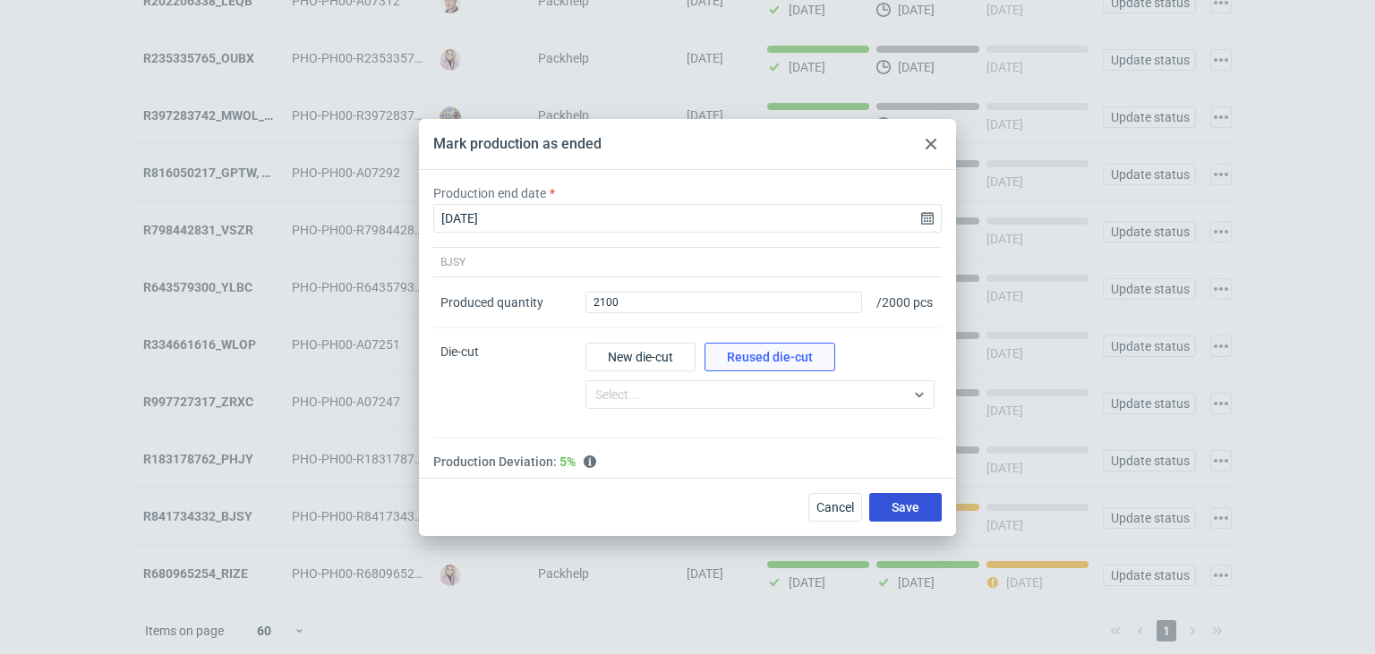 The width and height of the screenshot is (1375, 654). I want to click on span: Reused die-cut, so click(770, 357).